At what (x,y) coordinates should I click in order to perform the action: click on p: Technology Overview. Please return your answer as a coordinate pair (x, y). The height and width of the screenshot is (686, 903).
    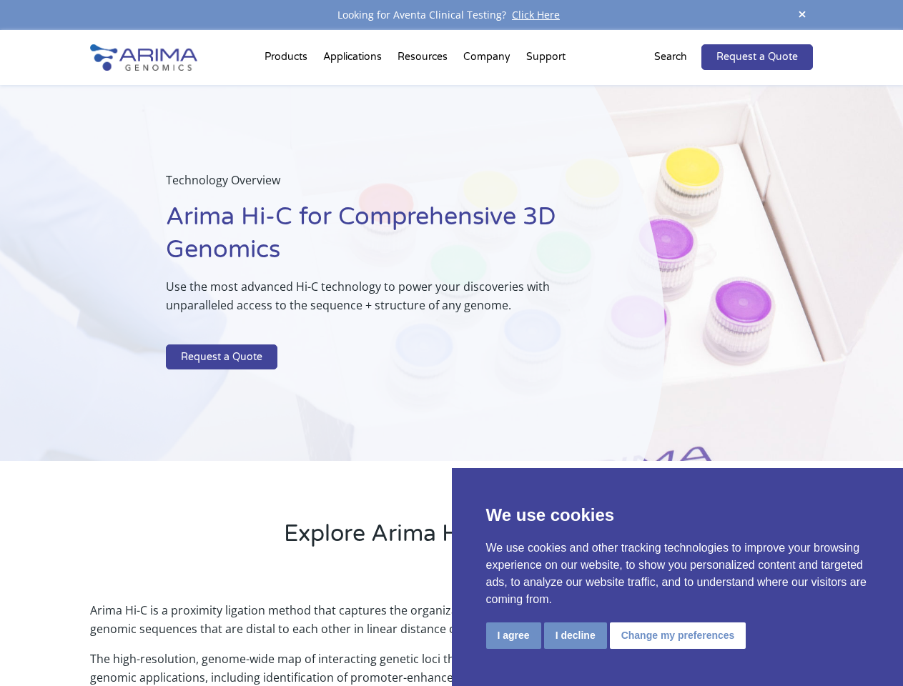
    Looking at the image, I should click on (379, 186).